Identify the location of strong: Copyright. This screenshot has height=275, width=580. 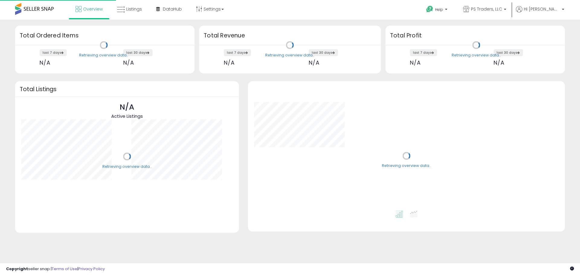
(17, 269).